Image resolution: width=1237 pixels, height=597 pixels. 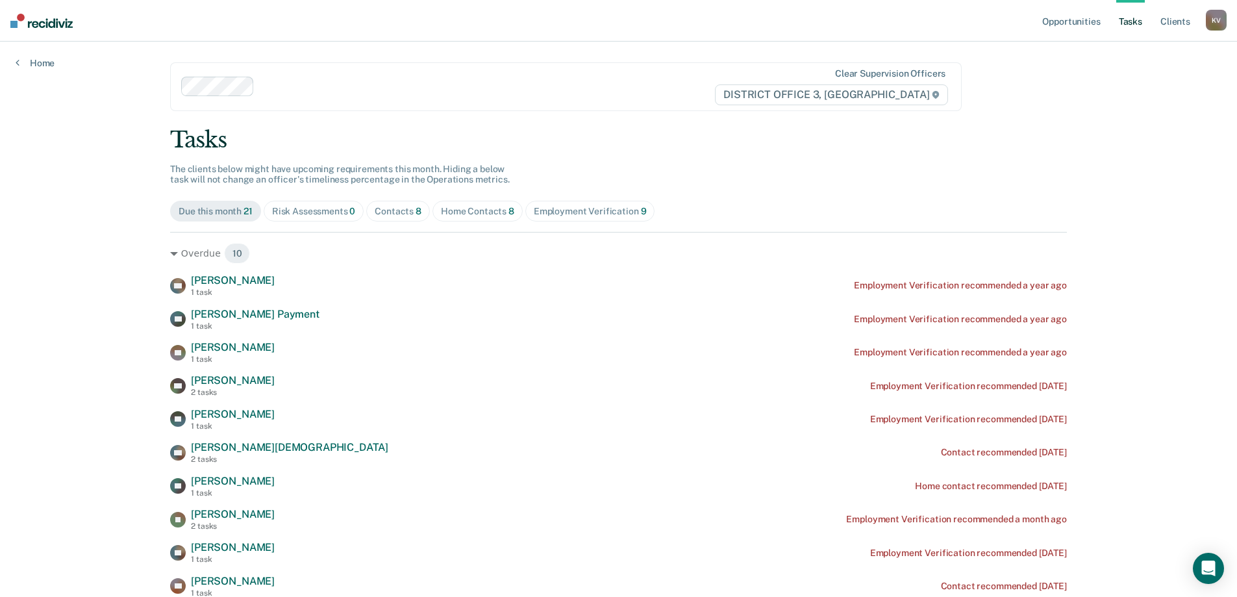 I want to click on span: 10, so click(x=237, y=253).